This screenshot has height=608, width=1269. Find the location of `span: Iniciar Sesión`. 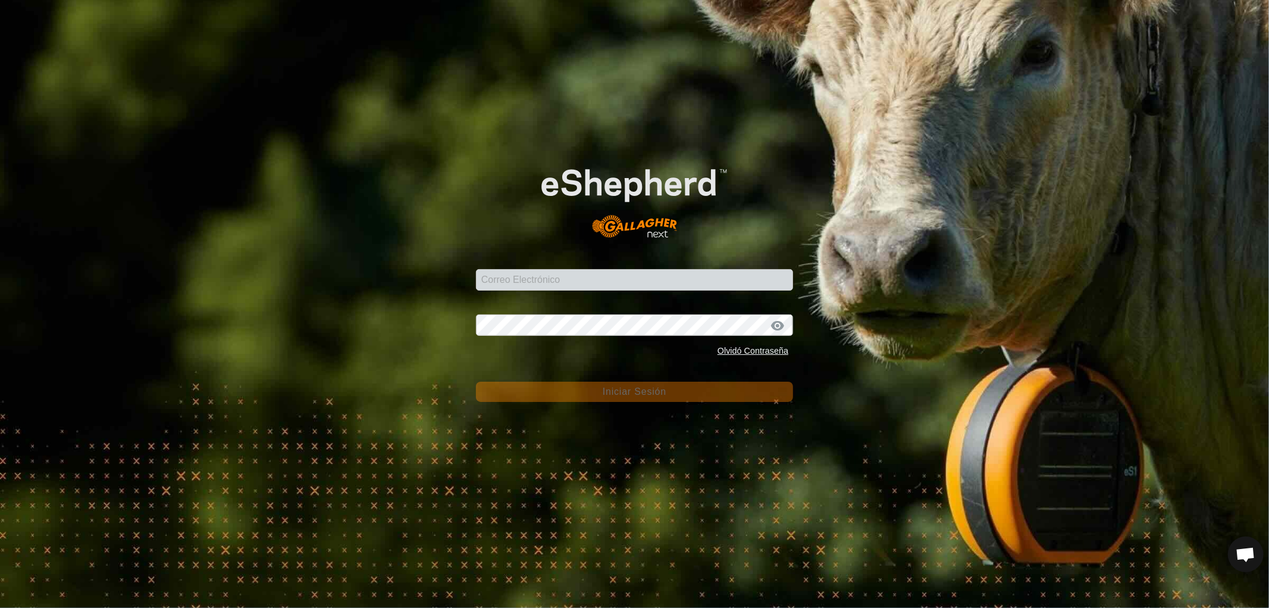

span: Iniciar Sesión is located at coordinates (634, 391).